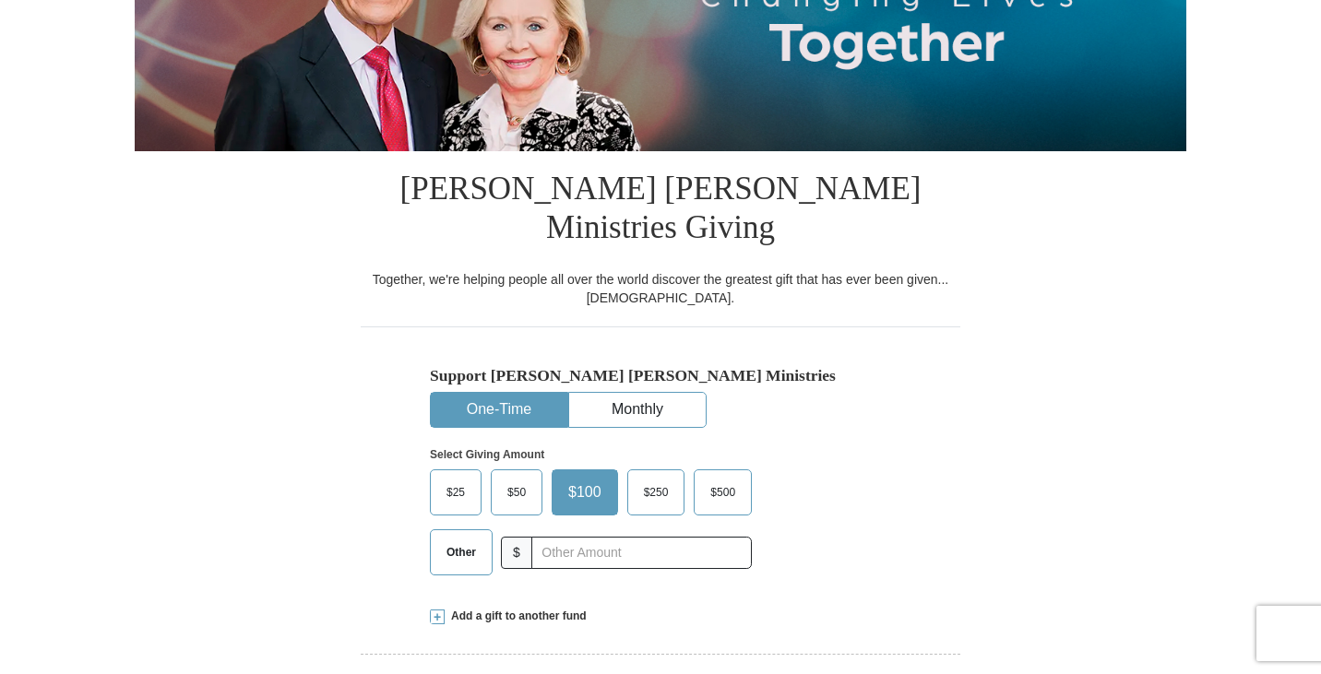 The height and width of the screenshot is (674, 1321). Describe the element at coordinates (517, 493) in the screenshot. I see `span: $50` at that location.